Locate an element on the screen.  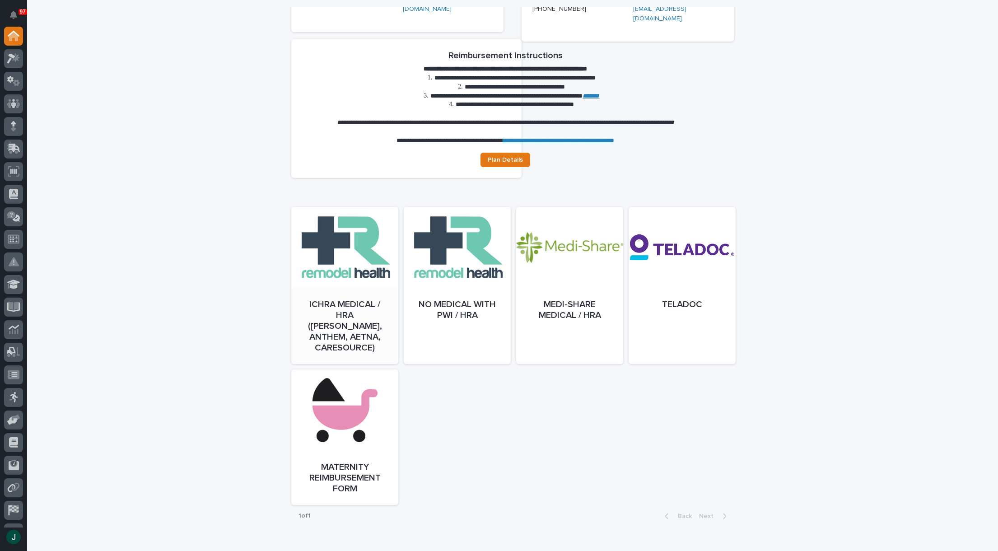
button: Notifications is located at coordinates (14, 15).